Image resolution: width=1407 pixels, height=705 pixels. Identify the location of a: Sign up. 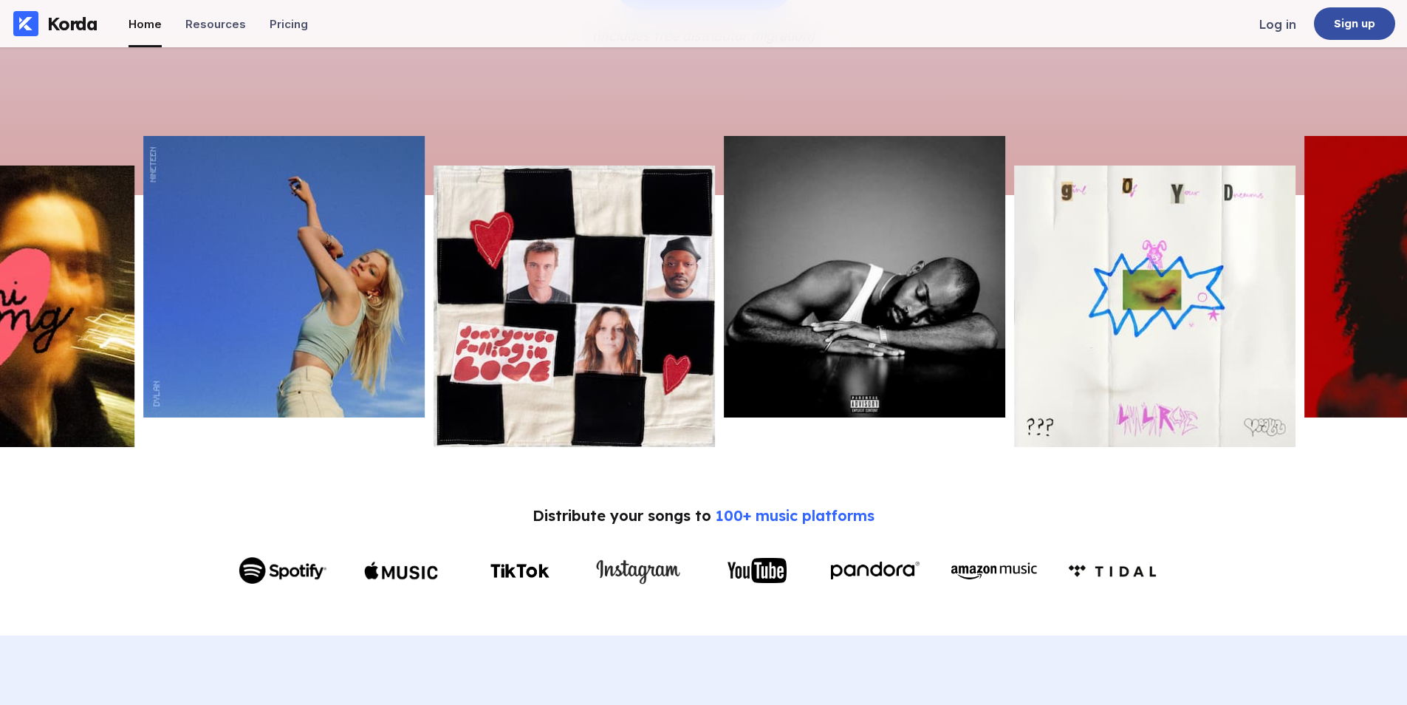
(1354, 24).